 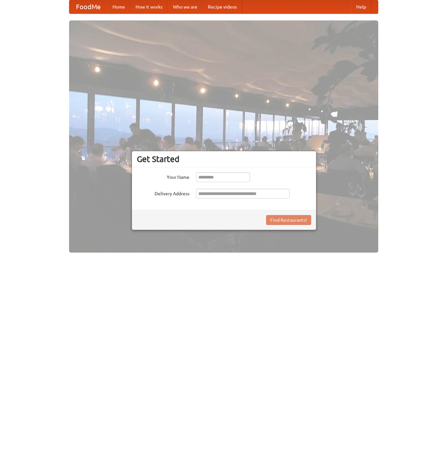 What do you see at coordinates (289, 220) in the screenshot?
I see `button: Find Restaurants!` at bounding box center [289, 220].